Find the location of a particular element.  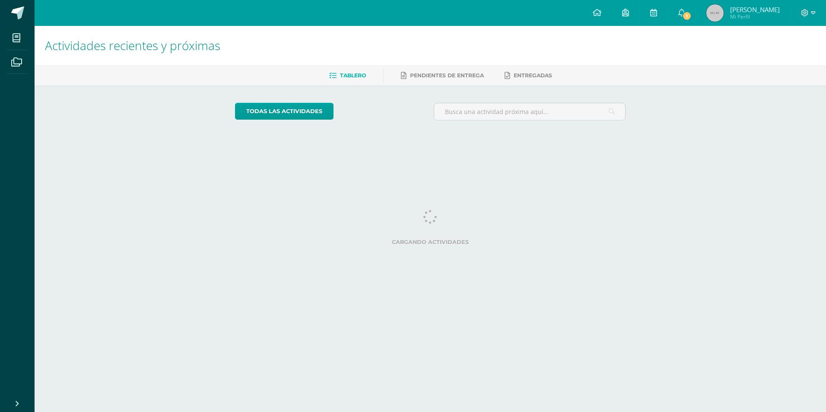

span: Mi Perfil is located at coordinates (755, 16).